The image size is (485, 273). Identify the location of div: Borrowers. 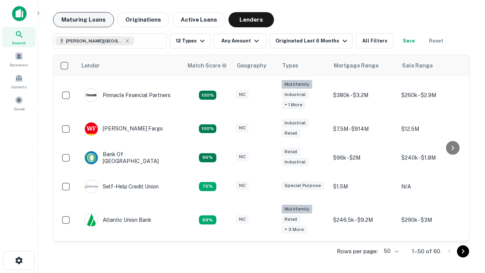
(19, 59).